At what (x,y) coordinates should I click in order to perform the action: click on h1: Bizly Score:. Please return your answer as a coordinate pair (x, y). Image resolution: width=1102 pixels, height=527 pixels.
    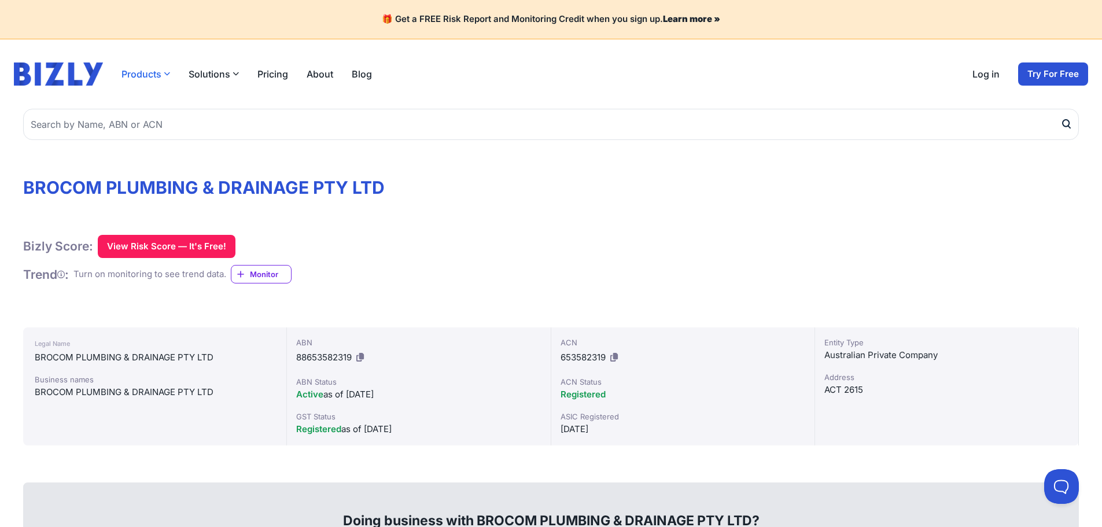
    Looking at the image, I should click on (58, 246).